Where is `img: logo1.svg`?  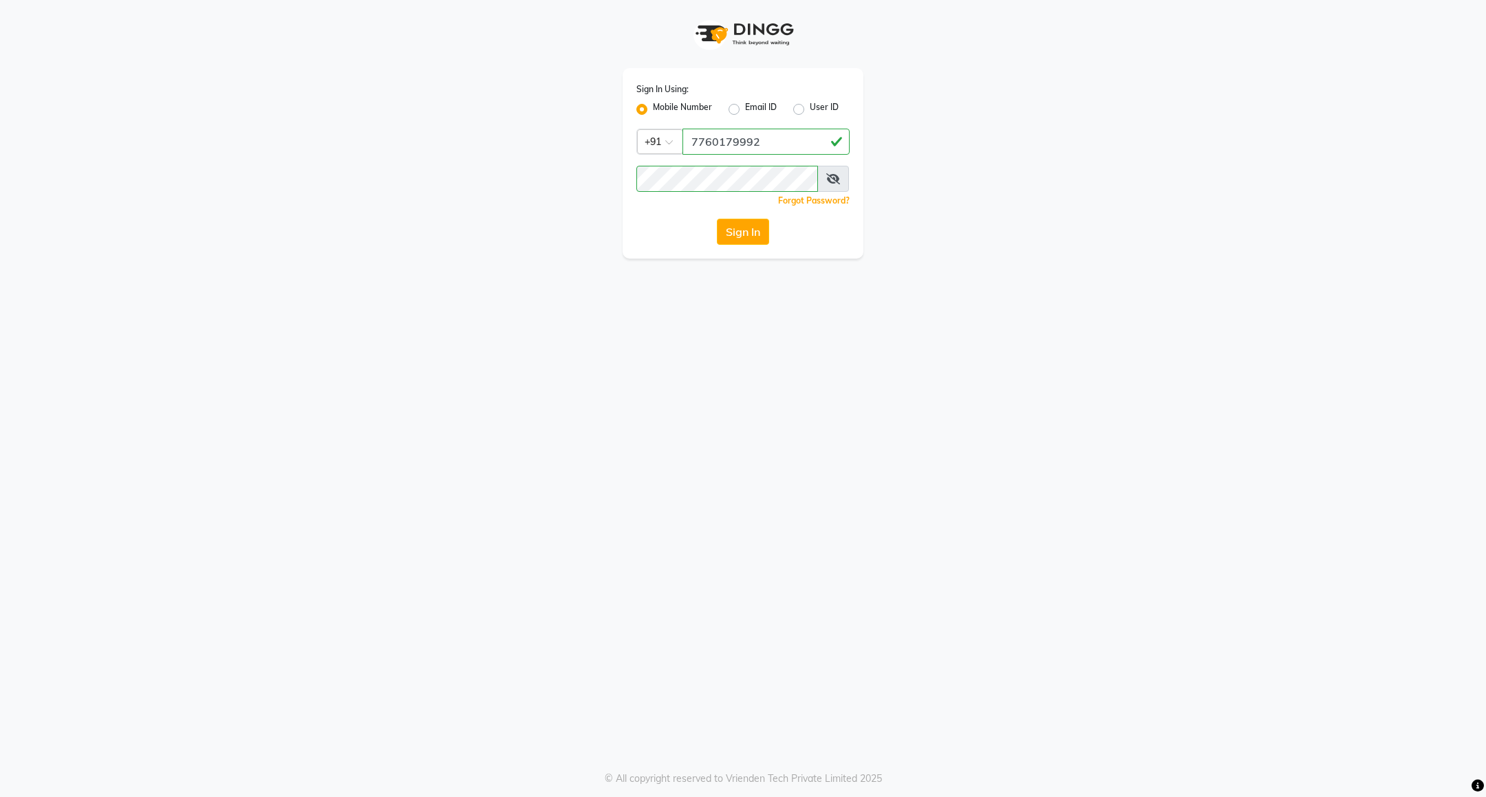 img: logo1.svg is located at coordinates (743, 34).